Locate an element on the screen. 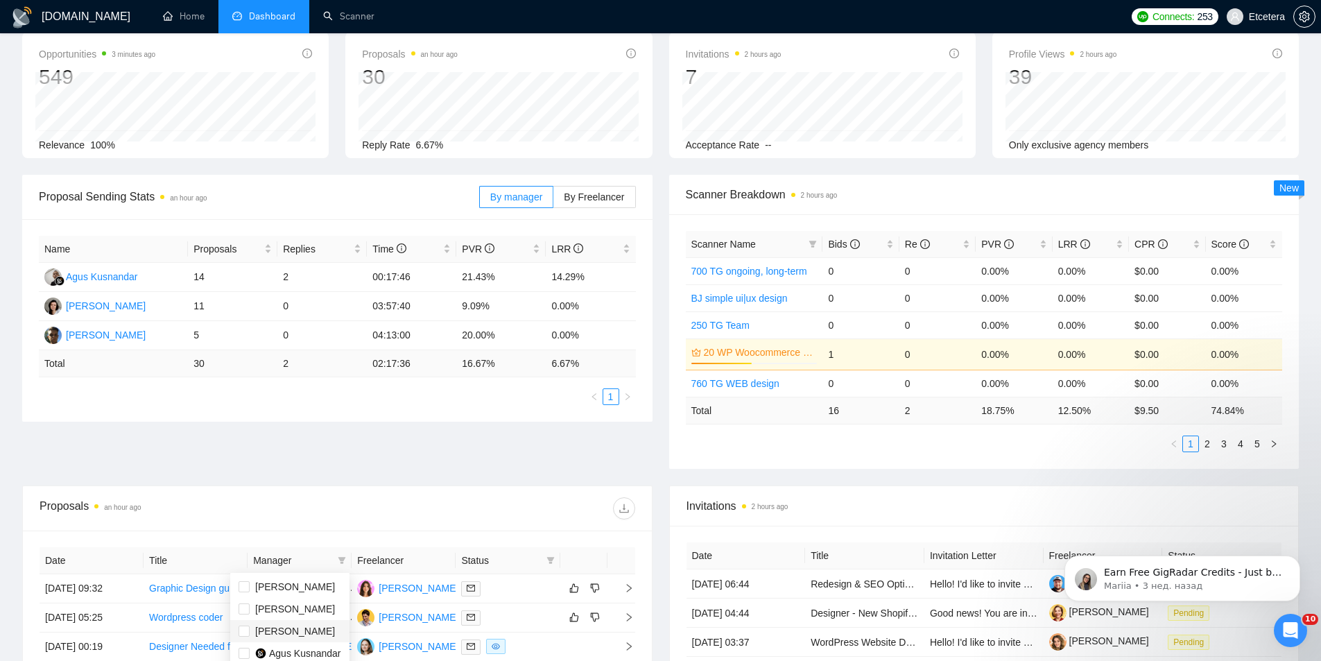 The height and width of the screenshot is (661, 1321). td: 14 is located at coordinates (232, 277).